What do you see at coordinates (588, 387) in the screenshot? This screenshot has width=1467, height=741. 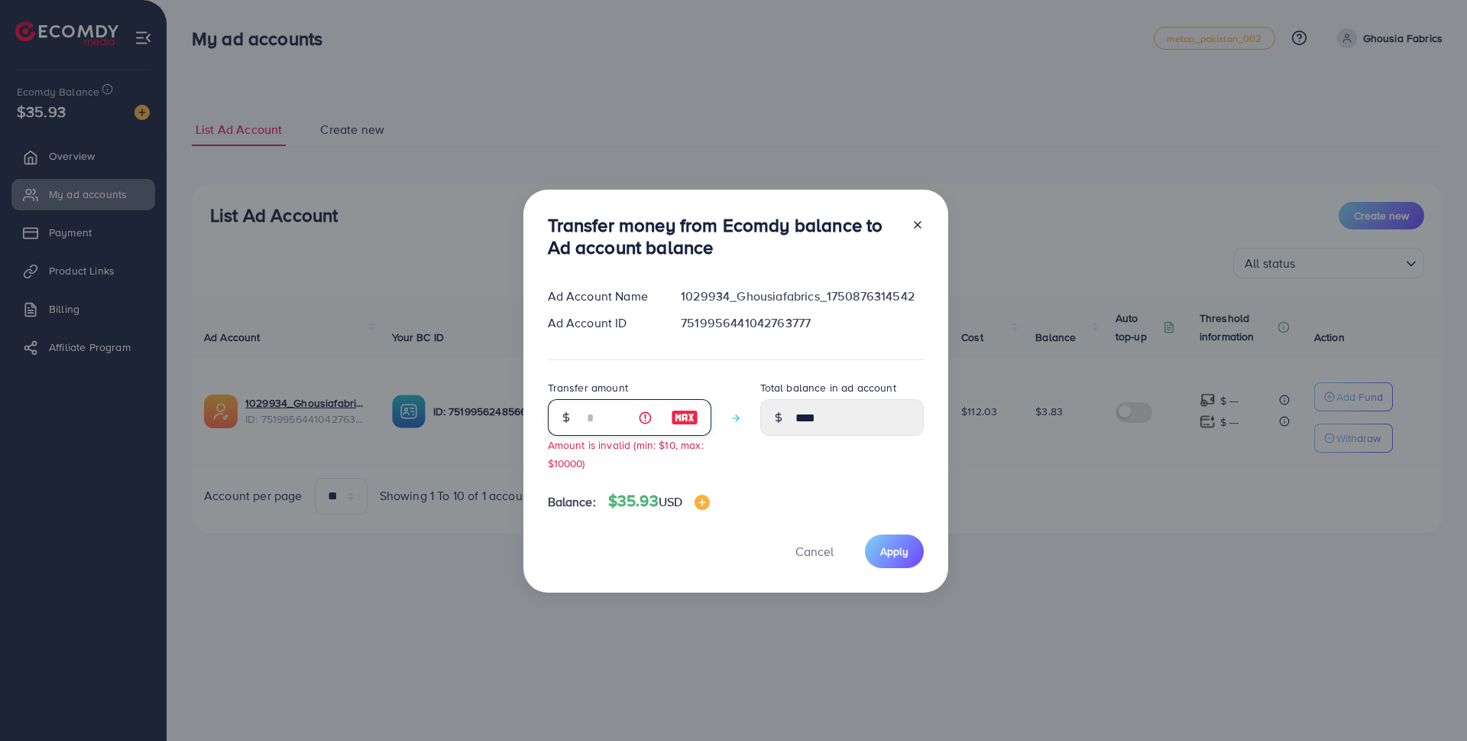 I see `label: Transfer amount` at bounding box center [588, 387].